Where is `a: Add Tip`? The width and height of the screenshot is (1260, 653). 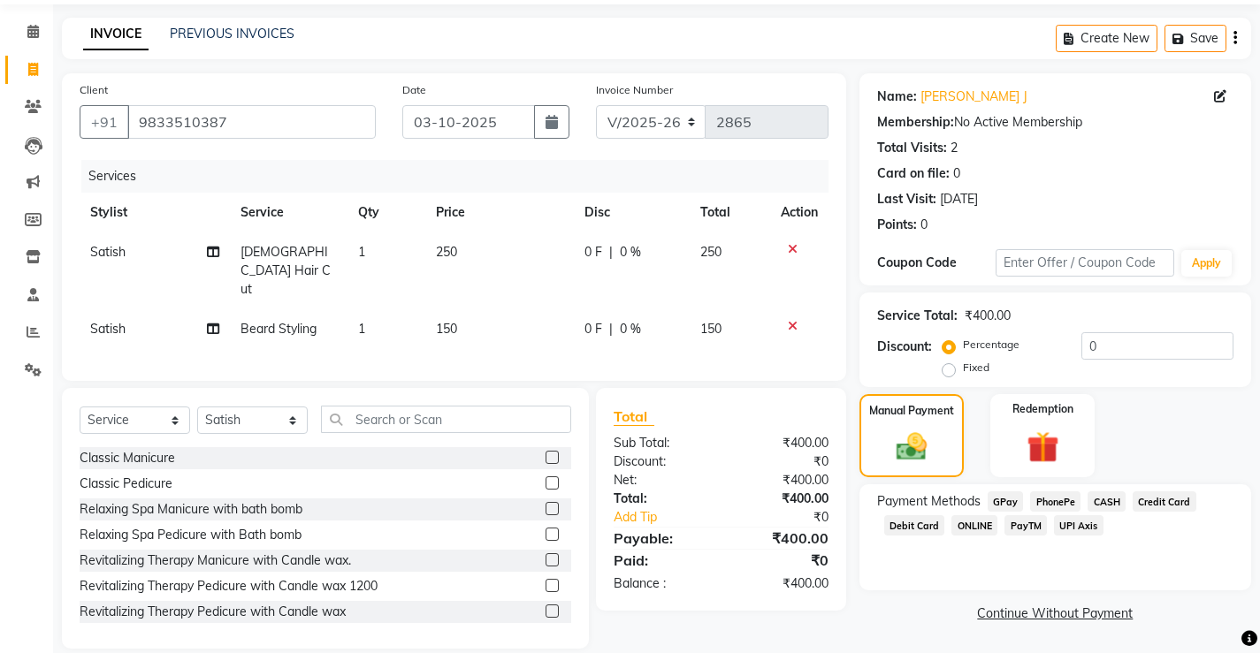 a: Add Tip is located at coordinates (670, 517).